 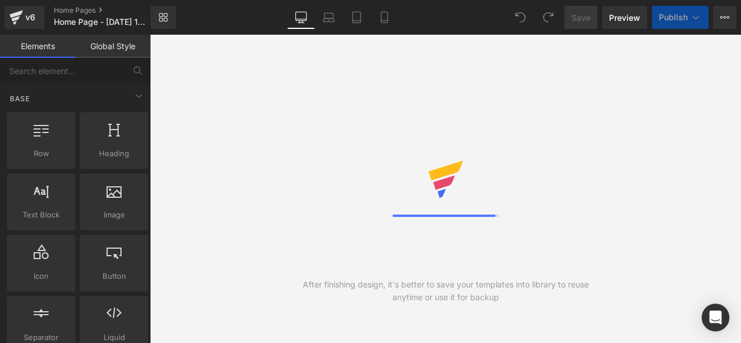 I want to click on span: Row, so click(x=41, y=153).